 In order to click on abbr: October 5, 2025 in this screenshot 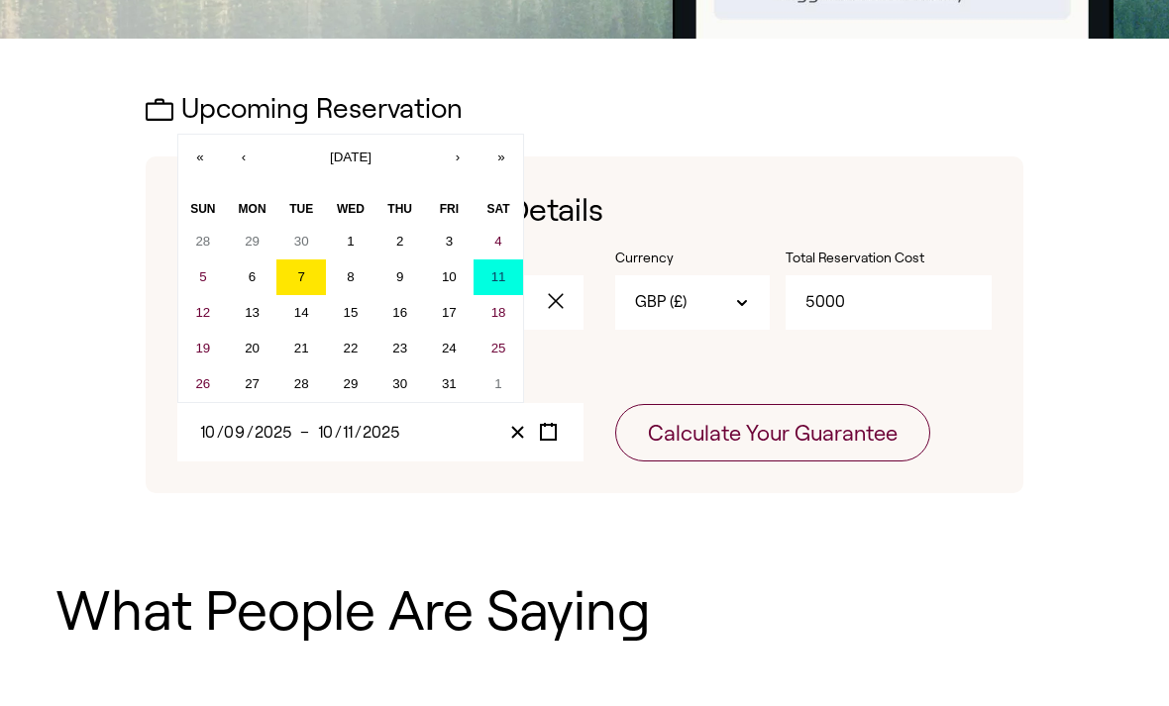, I will do `click(202, 276)`.